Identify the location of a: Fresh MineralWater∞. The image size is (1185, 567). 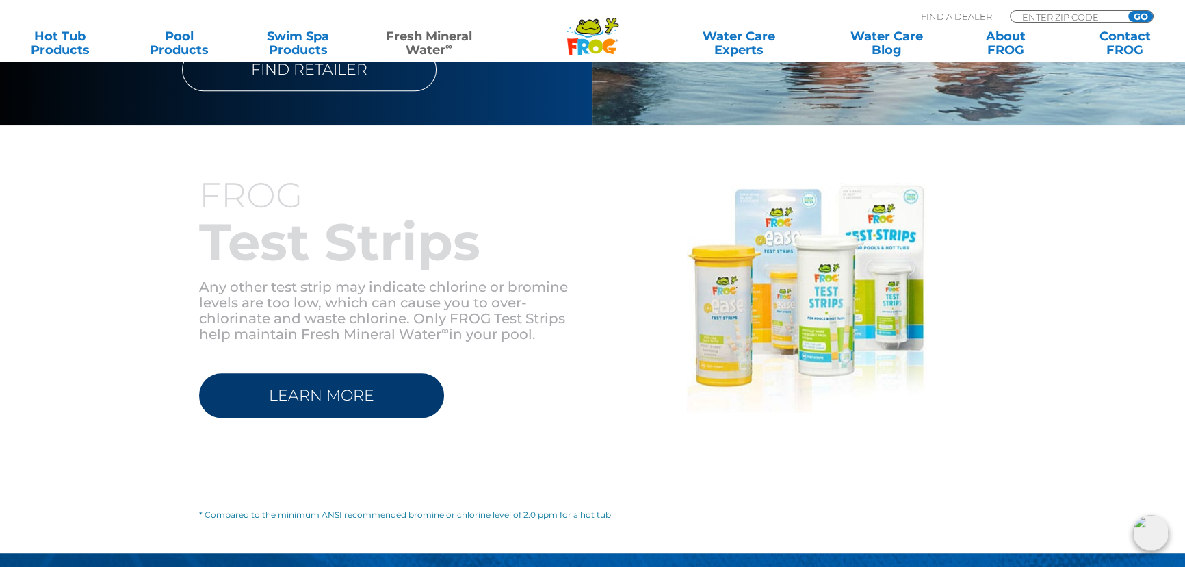
(428, 43).